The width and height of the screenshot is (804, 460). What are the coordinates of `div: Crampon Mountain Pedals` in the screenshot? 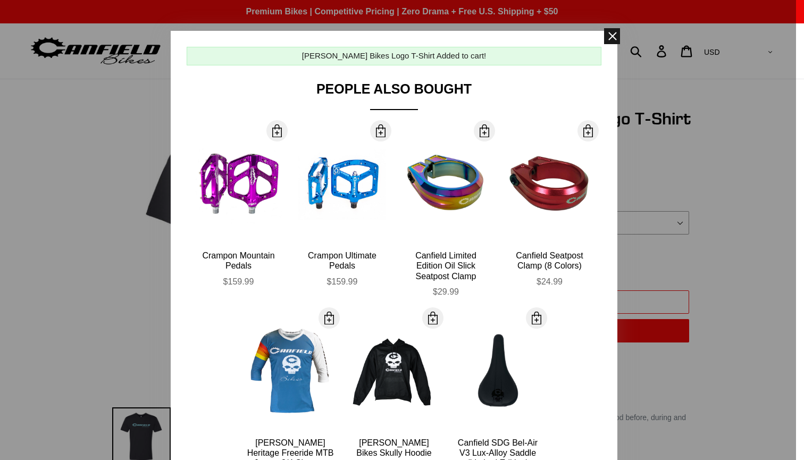 It's located at (238, 260).